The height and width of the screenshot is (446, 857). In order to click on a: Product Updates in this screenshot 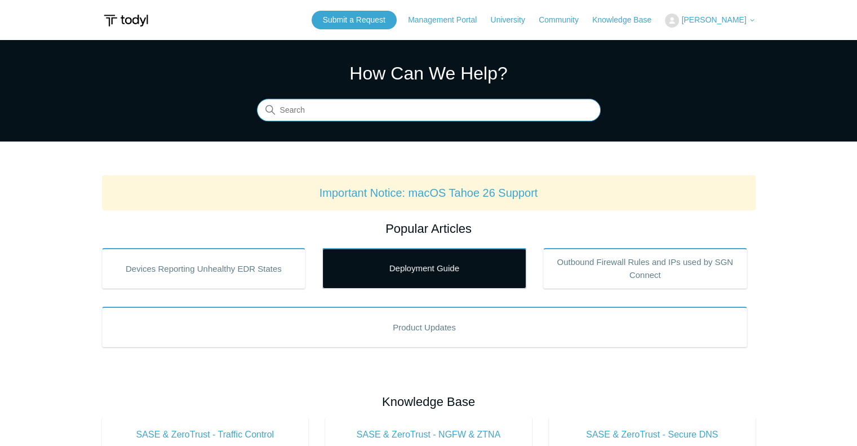, I will do `click(424, 327)`.